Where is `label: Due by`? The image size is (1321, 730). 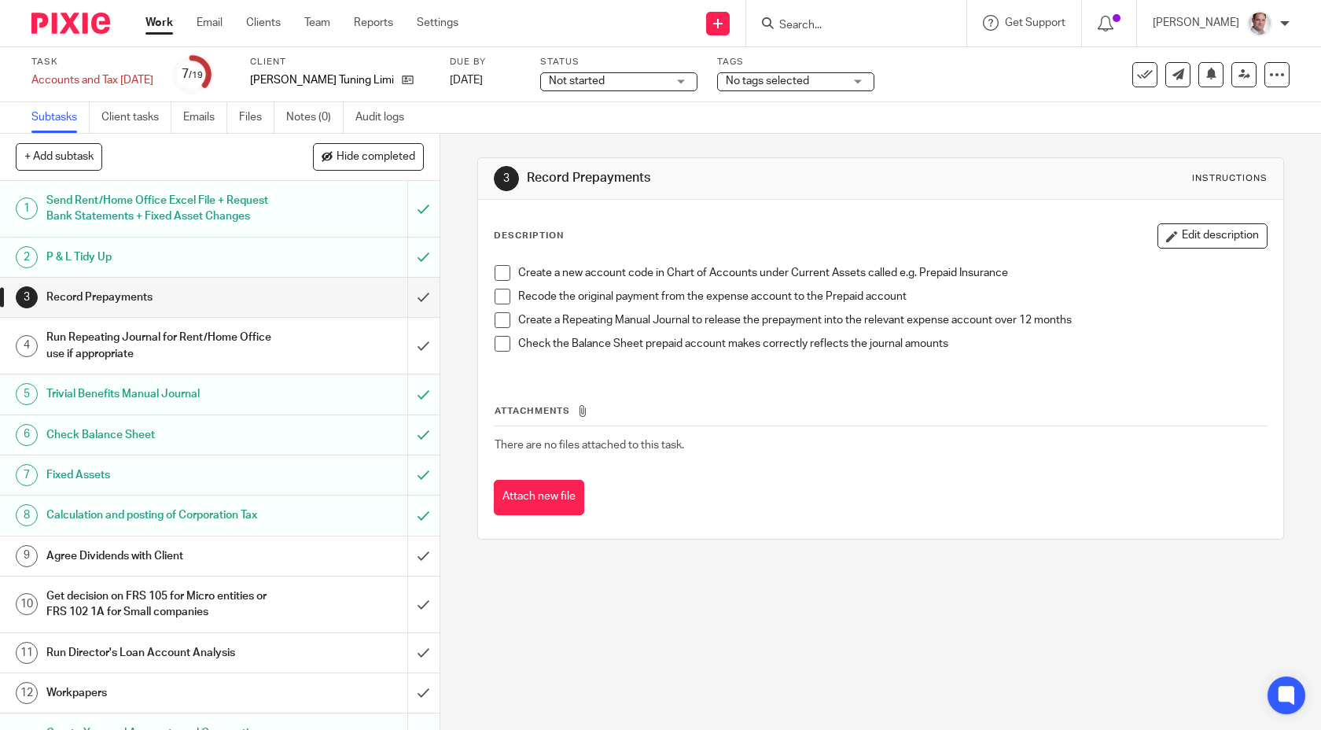
label: Due by is located at coordinates (485, 62).